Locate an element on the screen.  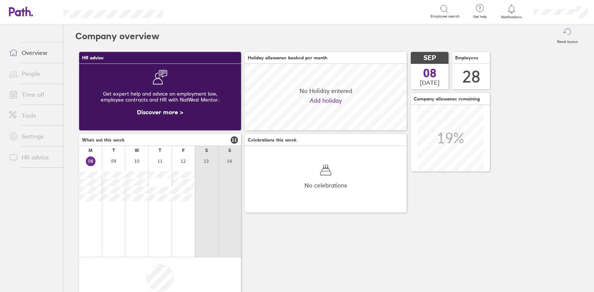
a: Add holiday is located at coordinates (326, 100).